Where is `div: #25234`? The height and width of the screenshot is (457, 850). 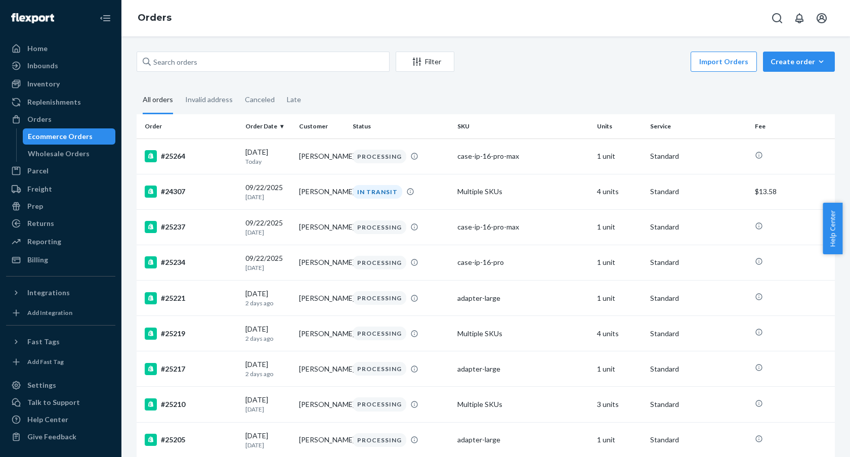 div: #25234 is located at coordinates (191, 262).